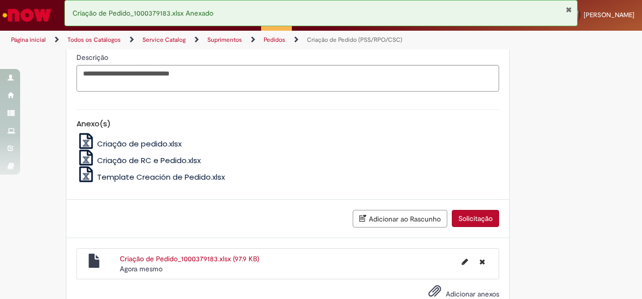 Image resolution: width=642 pixels, height=299 pixels. Describe the element at coordinates (149, 160) in the screenshot. I see `span: Criação de RC e Pedido.xlsx` at that location.